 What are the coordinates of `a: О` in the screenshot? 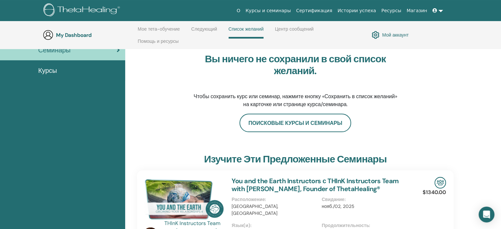 It's located at (238, 11).